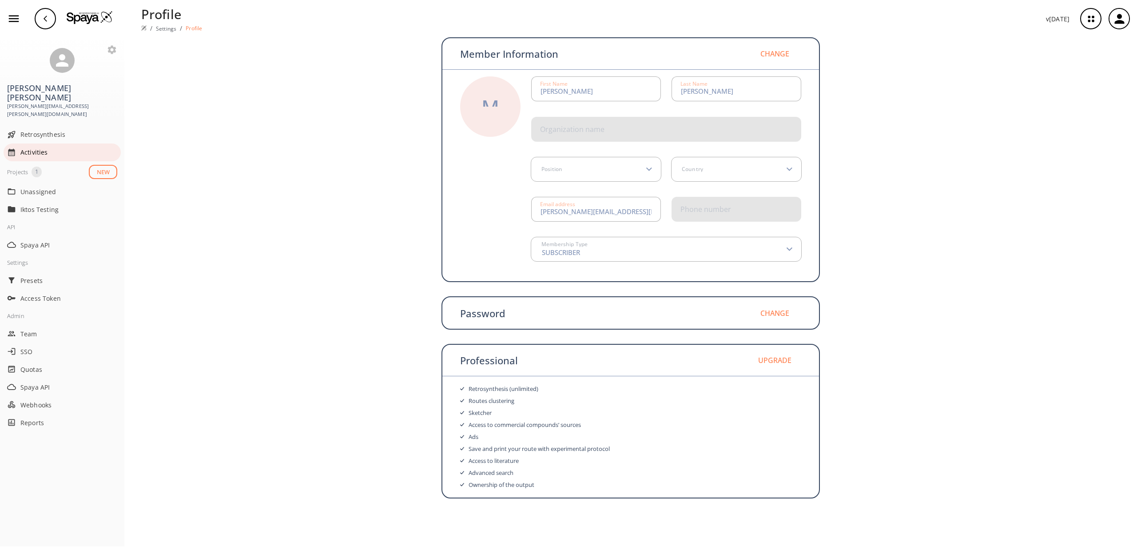  Describe the element at coordinates (563, 244) in the screenshot. I see `label: Membership Type` at that location.